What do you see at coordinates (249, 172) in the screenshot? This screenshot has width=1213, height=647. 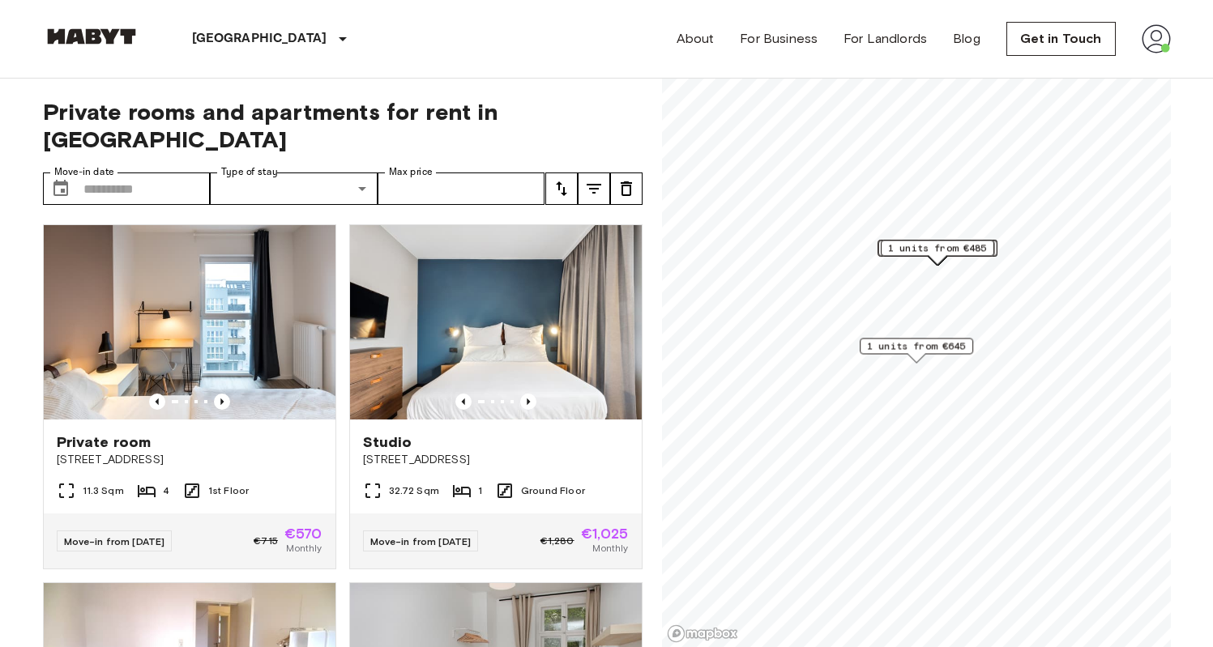 I see `label: Type of stay` at bounding box center [249, 172].